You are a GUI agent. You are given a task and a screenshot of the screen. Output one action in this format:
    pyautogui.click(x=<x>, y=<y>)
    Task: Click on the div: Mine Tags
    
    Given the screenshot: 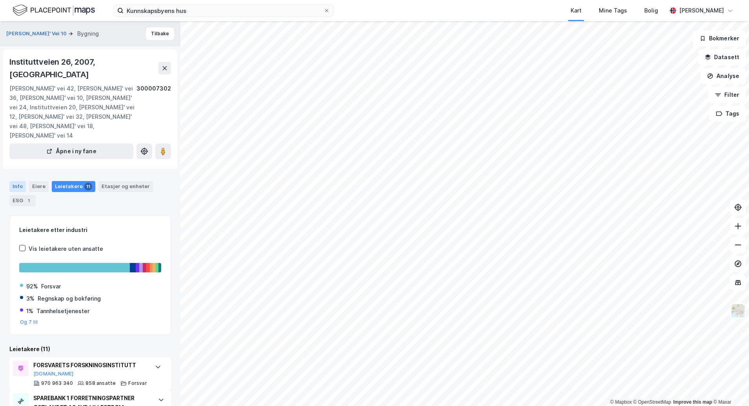 What is the action you would take?
    pyautogui.click(x=613, y=11)
    